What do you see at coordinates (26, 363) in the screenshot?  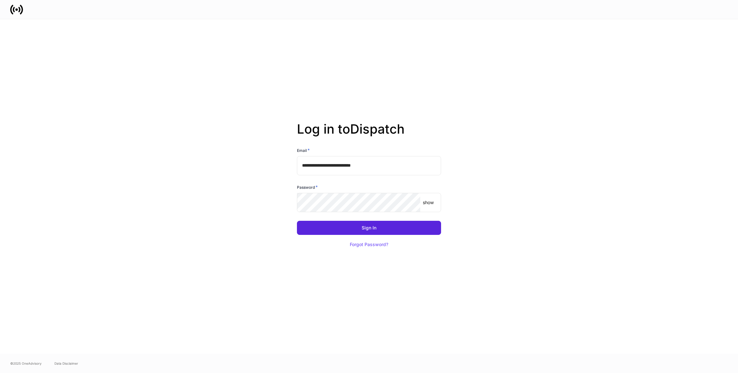 I see `span: © 2025 OneAdvisory` at bounding box center [26, 363].